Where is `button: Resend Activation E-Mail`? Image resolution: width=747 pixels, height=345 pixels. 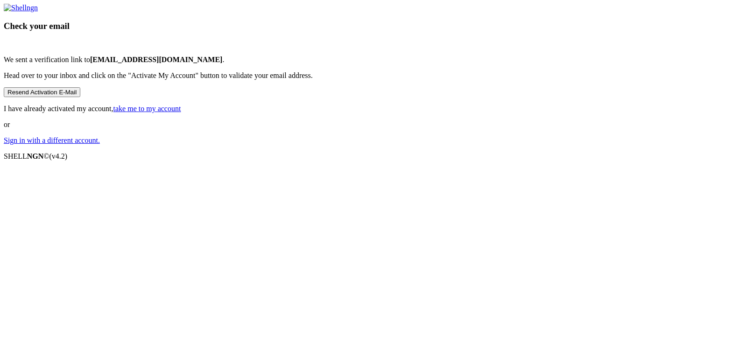
button: Resend Activation E-Mail is located at coordinates (42, 92).